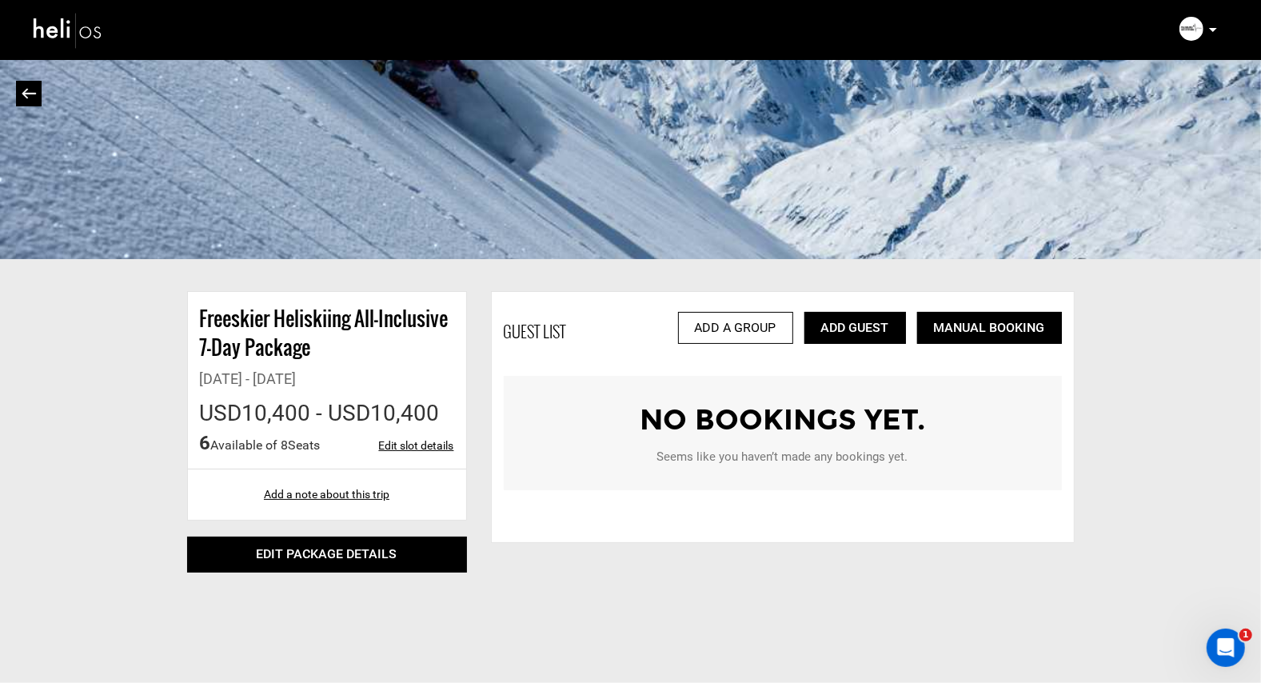  Describe the element at coordinates (736, 328) in the screenshot. I see `a: Add a Group` at that location.